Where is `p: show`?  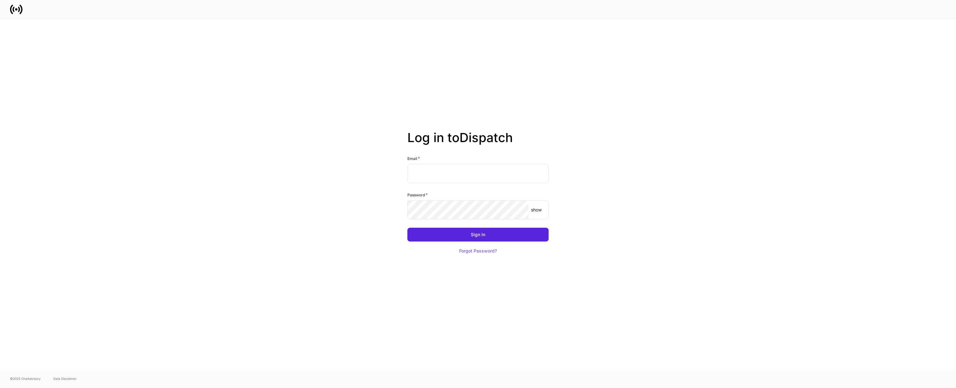 p: show is located at coordinates (537, 210).